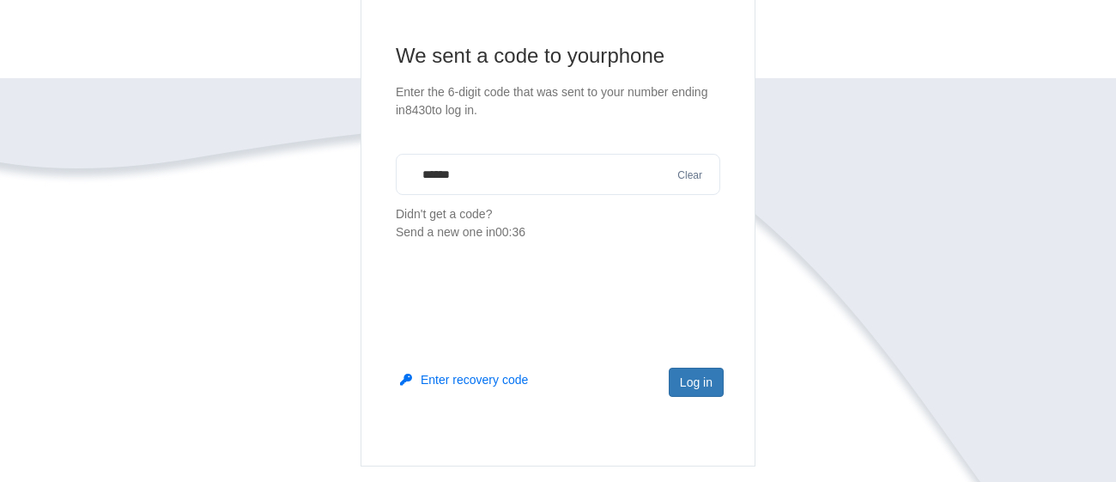  Describe the element at coordinates (558, 101) in the screenshot. I see `p: Enter the 6-digit code that was sent to your number ending in 8430 to log in.` at that location.